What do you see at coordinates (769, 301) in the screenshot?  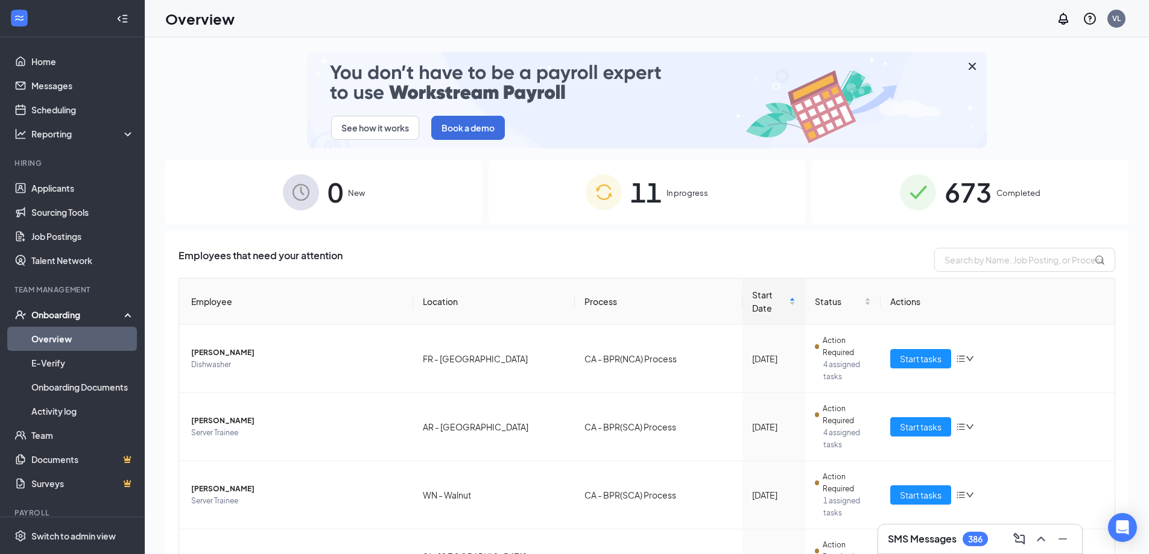 I see `span: Start Date` at bounding box center [769, 301].